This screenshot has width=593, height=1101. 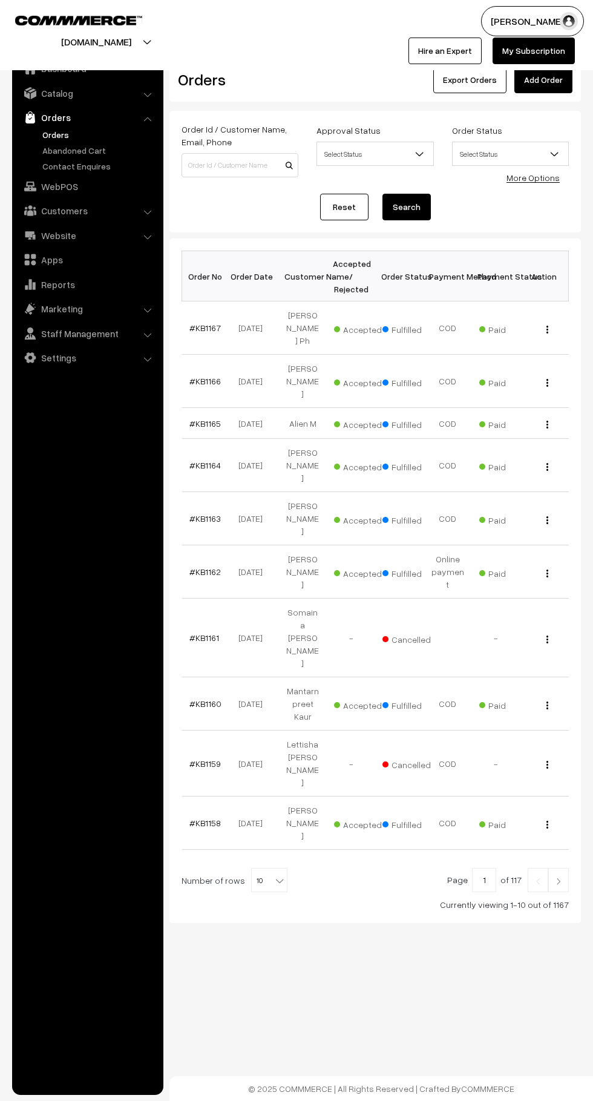 What do you see at coordinates (477, 130) in the screenshot?
I see `label: Order Status` at bounding box center [477, 130].